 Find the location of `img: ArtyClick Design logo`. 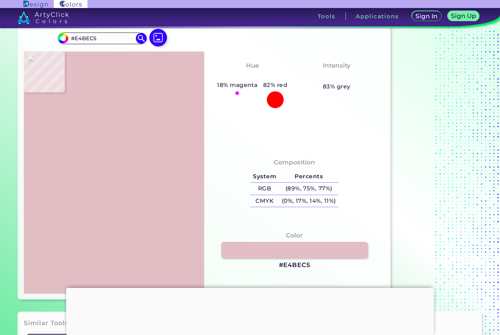

img: ArtyClick Design logo is located at coordinates (35, 4).